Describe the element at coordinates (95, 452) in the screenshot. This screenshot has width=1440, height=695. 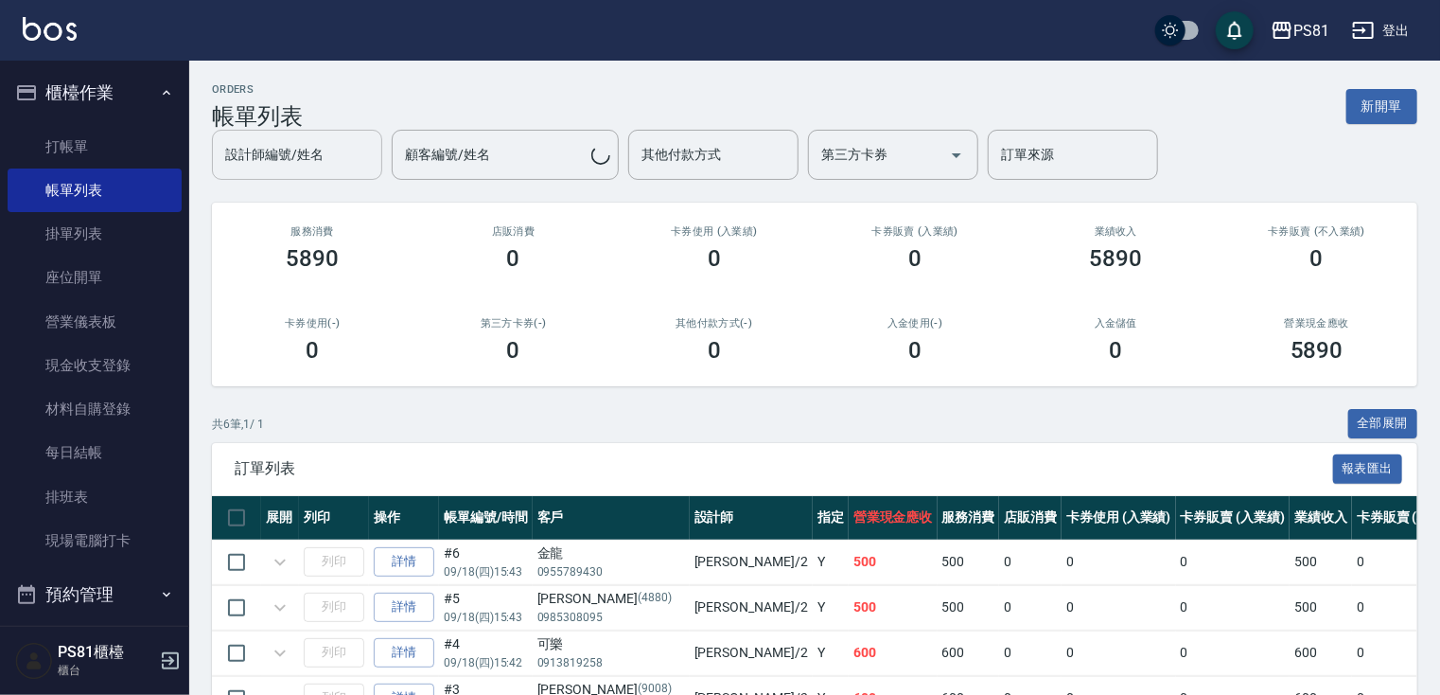
I see `a: 每日結帳` at that location.